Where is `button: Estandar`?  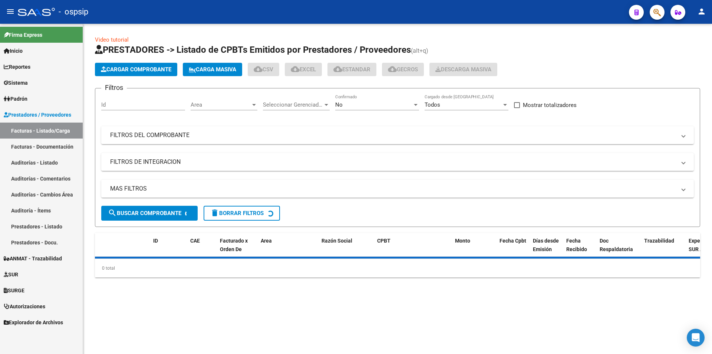 button: Estandar is located at coordinates (352, 69).